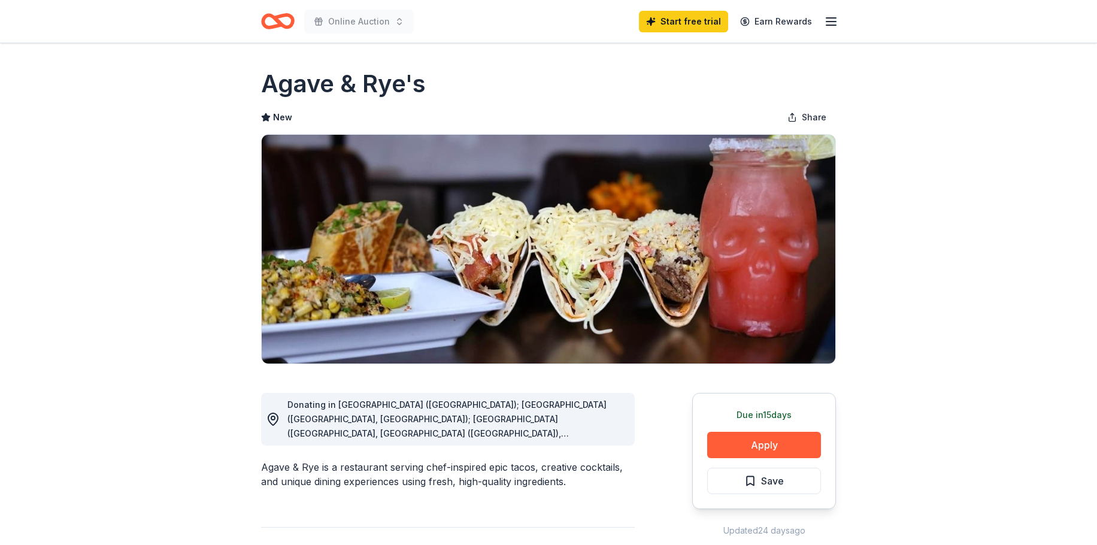 Image resolution: width=1097 pixels, height=545 pixels. Describe the element at coordinates (764, 445) in the screenshot. I see `button: Apply` at that location.